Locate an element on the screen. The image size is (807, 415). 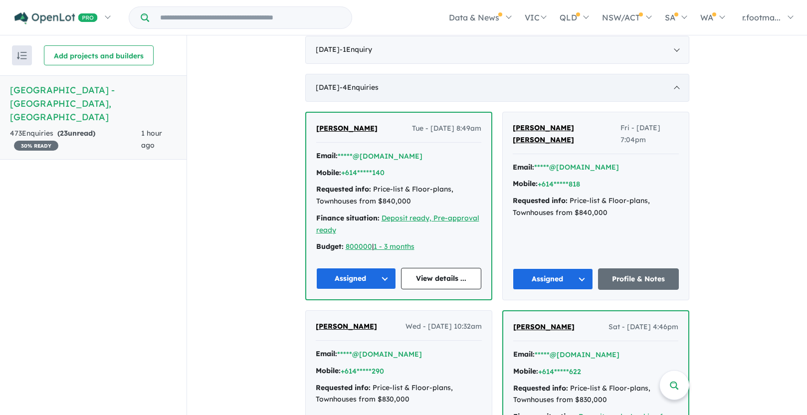
a: 1 - 3 months is located at coordinates (394, 247).